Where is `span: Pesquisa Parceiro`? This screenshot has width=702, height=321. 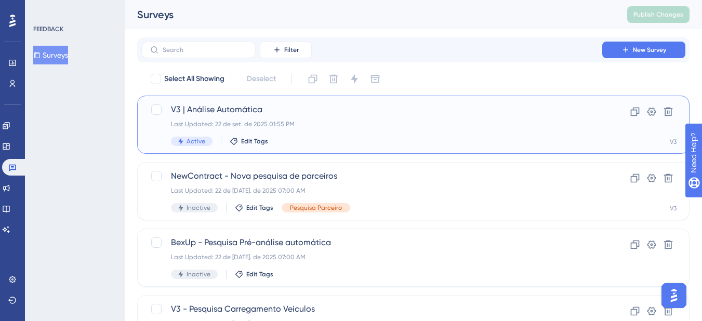 span: Pesquisa Parceiro is located at coordinates (316, 208).